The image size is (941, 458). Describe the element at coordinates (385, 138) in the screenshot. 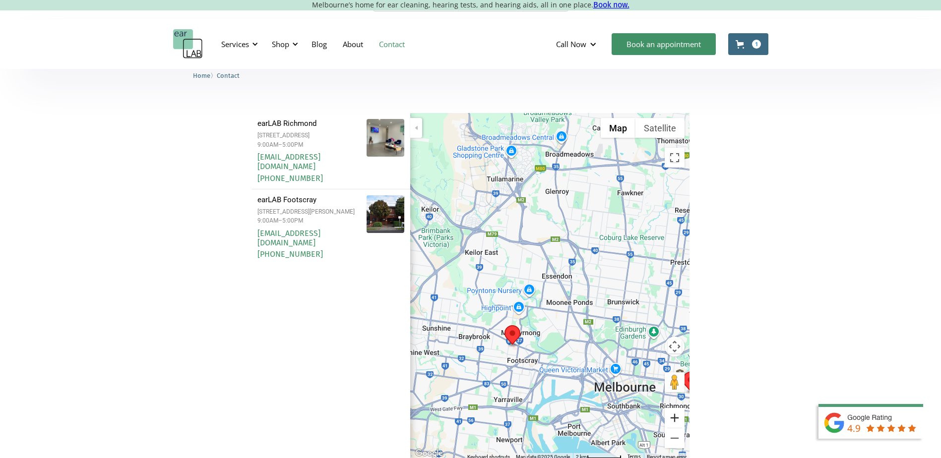

I see `img: earLAB Richmond` at that location.